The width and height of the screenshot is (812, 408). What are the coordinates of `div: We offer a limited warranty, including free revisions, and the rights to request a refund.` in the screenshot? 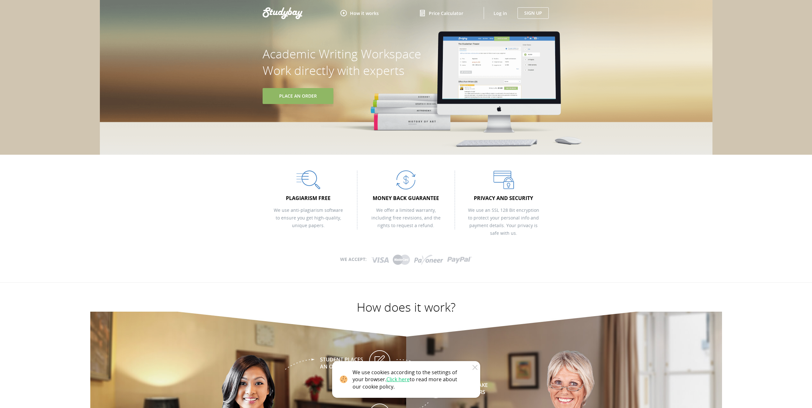 It's located at (406, 218).